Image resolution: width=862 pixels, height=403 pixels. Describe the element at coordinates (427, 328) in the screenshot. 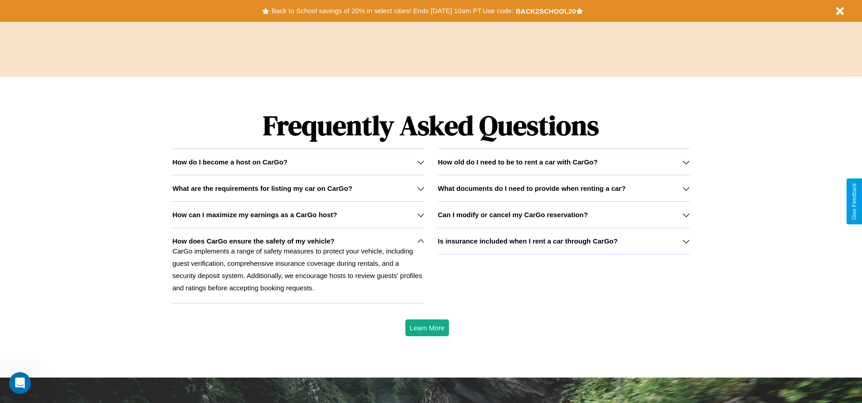

I see `button: Learn More` at that location.